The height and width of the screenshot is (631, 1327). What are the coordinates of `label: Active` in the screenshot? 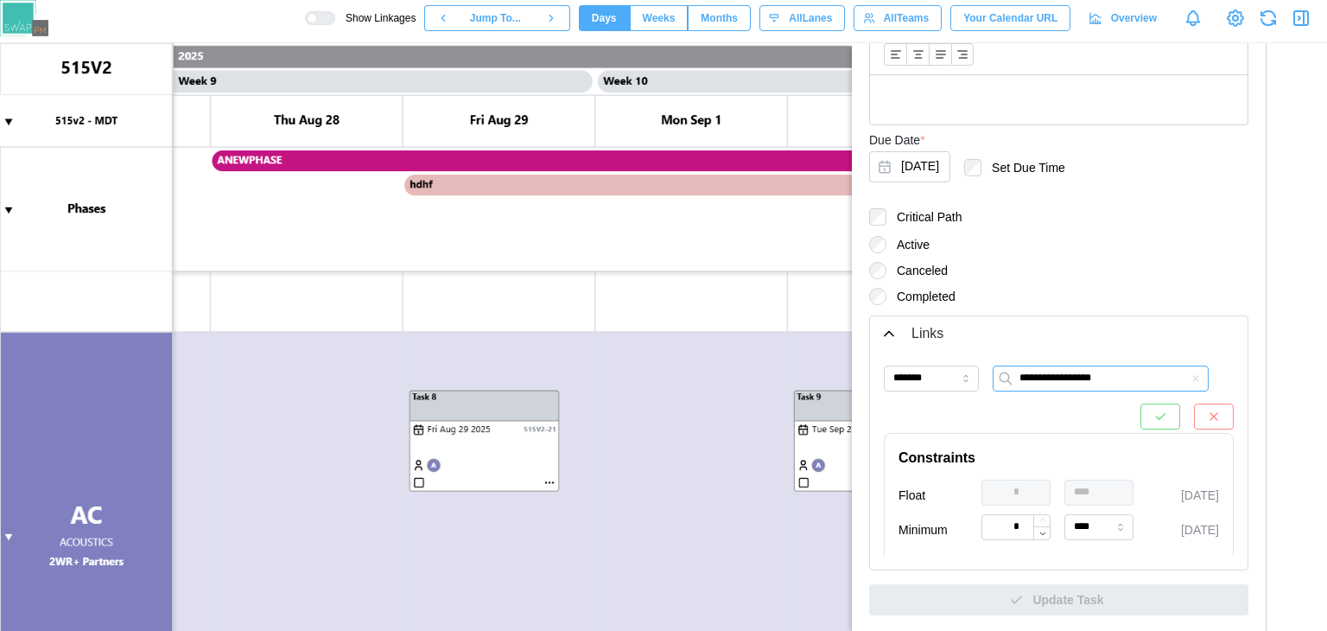 It's located at (908, 244).